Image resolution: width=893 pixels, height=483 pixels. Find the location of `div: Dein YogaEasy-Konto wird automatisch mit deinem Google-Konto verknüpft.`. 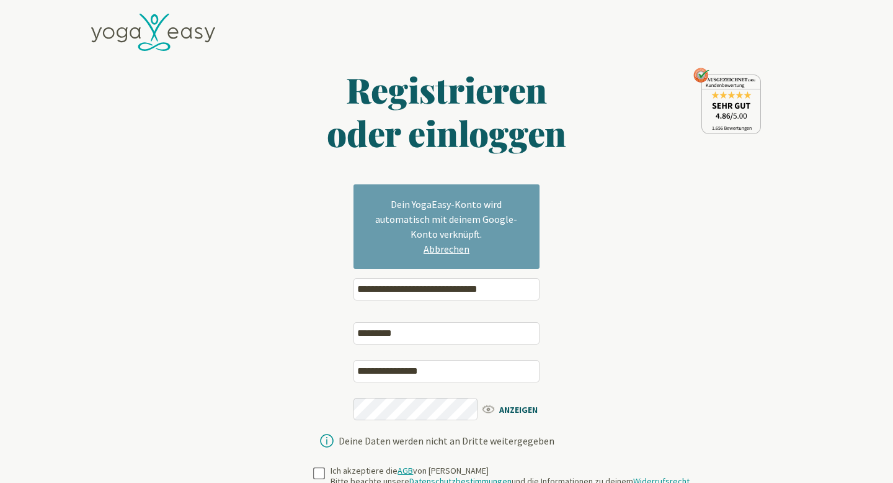

div: Dein YogaEasy-Konto wird automatisch mit deinem Google-Konto verknüpft. is located at coordinates (447, 226).